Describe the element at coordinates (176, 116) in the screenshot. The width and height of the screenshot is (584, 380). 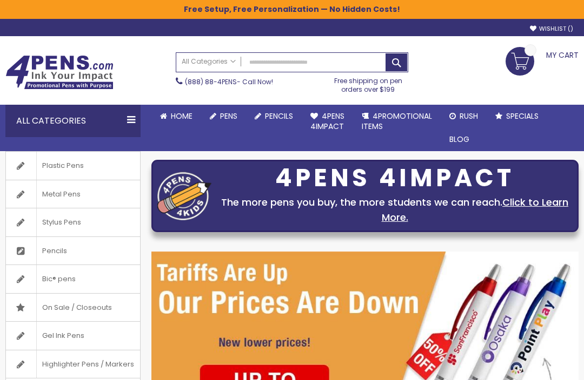
I see `a: Home` at that location.